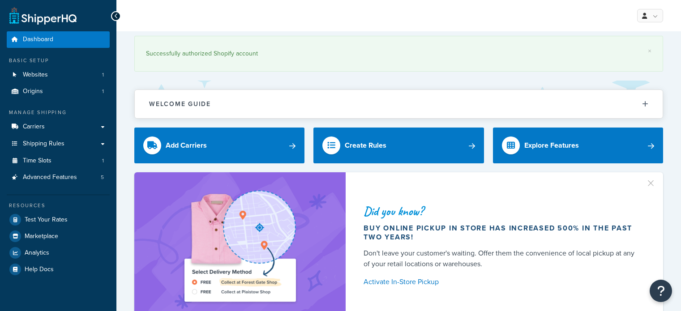  I want to click on li: Websites, so click(58, 75).